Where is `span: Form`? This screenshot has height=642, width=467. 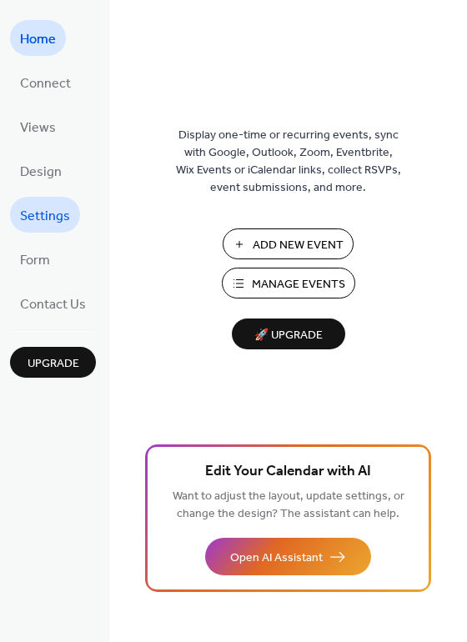
span: Form is located at coordinates (35, 260).